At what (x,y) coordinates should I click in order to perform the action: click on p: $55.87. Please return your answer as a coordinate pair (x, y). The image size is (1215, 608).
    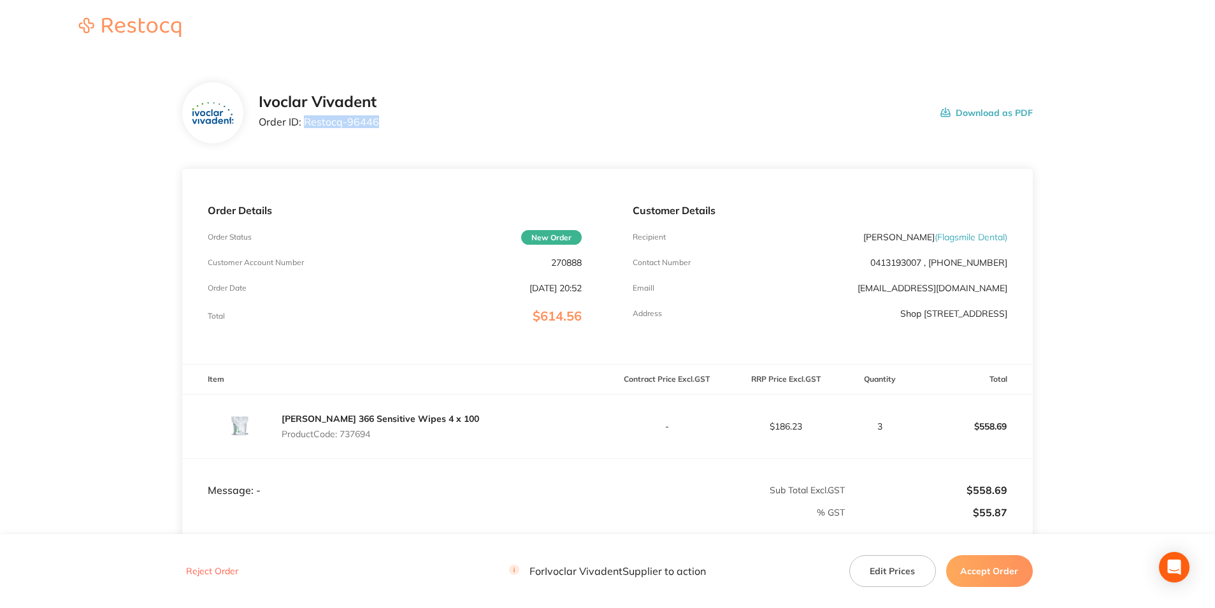
    Looking at the image, I should click on (926, 512).